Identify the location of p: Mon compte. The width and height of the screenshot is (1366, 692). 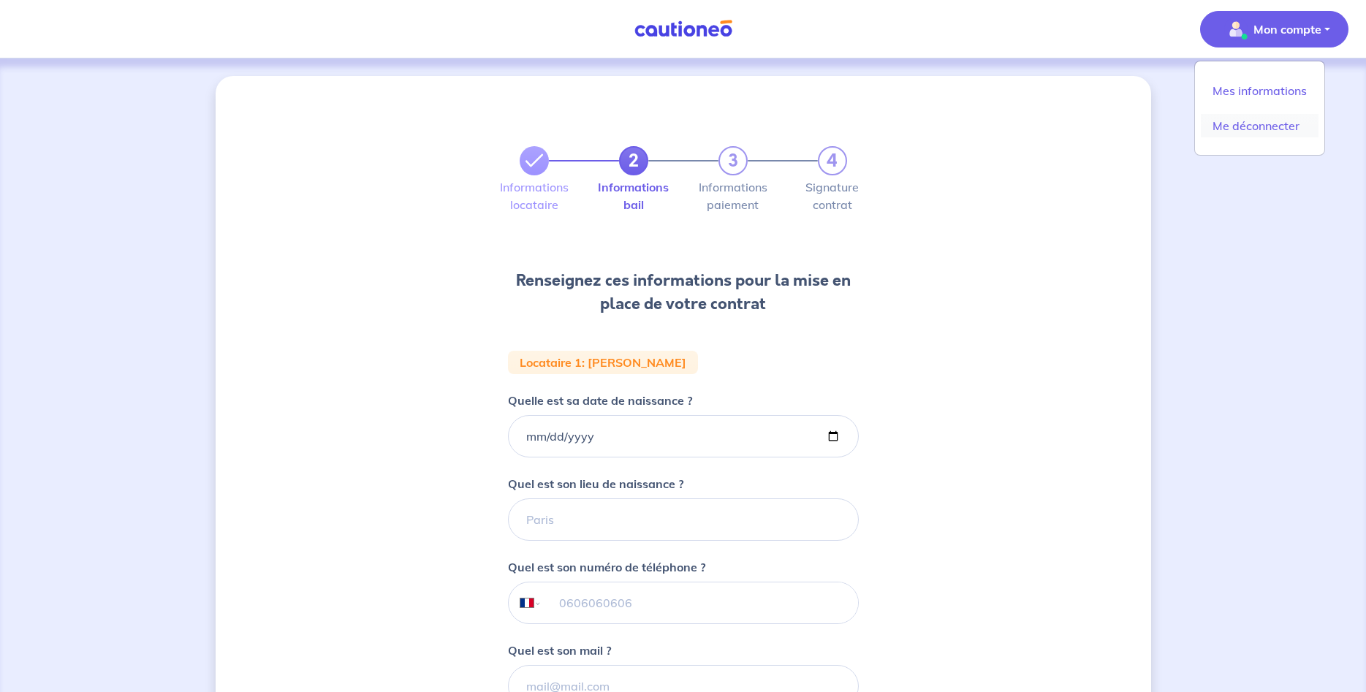
(1287, 29).